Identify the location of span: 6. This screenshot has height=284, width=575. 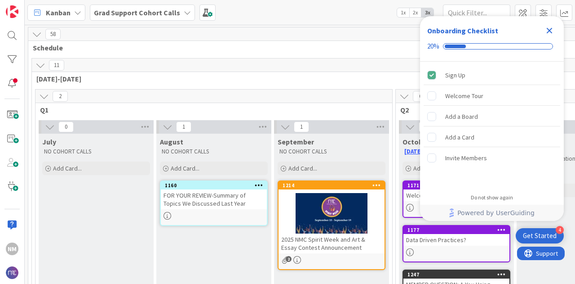
(421, 96).